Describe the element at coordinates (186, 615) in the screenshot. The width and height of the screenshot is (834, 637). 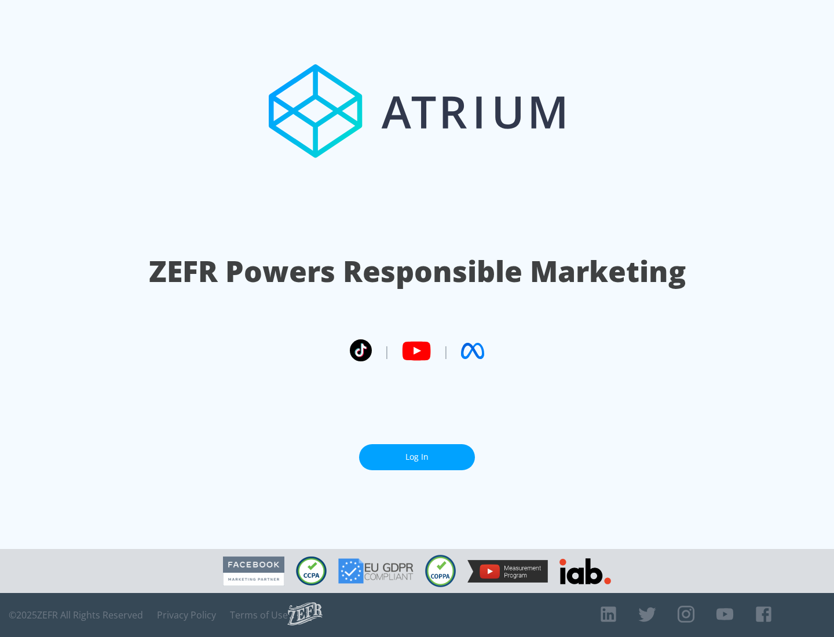
I see `a: Privacy Policy` at that location.